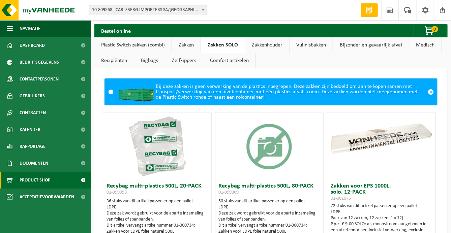 This screenshot has width=451, height=233. Describe the element at coordinates (30, 130) in the screenshot. I see `span: Kalender` at that location.